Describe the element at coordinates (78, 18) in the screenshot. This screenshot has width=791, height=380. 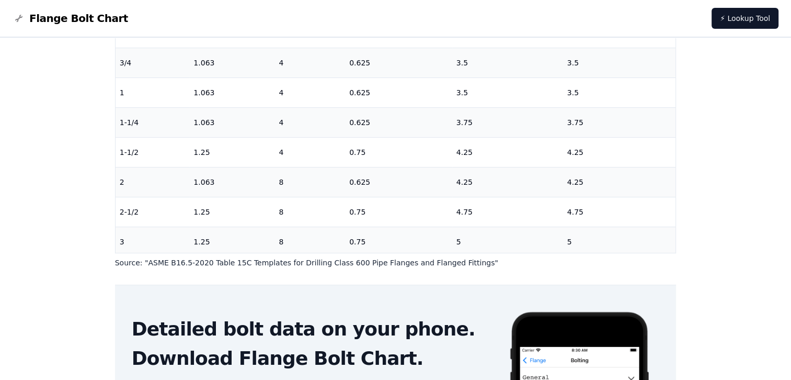
I see `span: Flange Bolt Chart` at that location.